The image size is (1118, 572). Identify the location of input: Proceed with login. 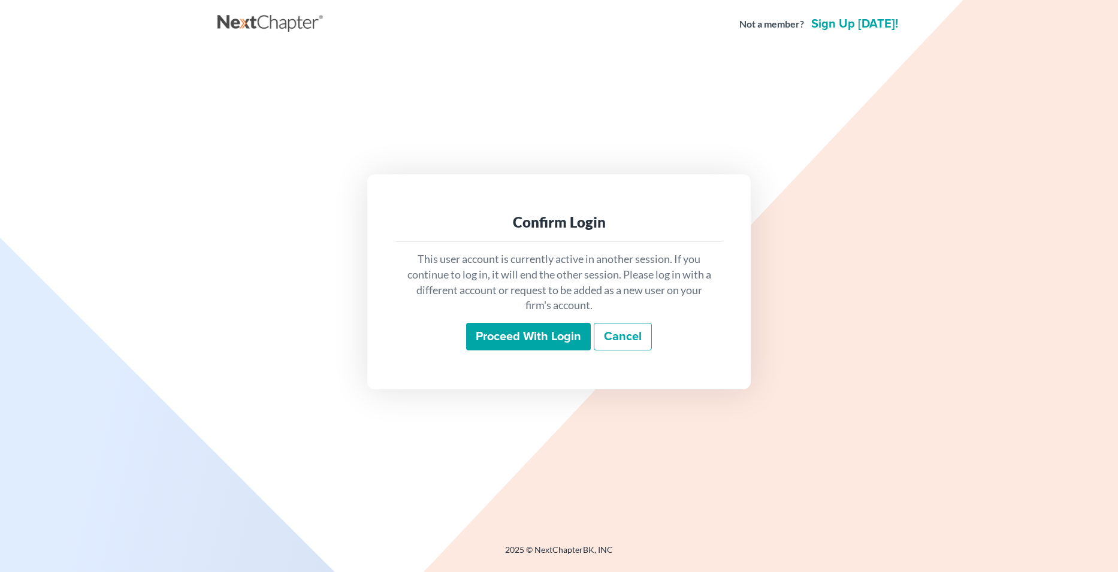
(528, 337).